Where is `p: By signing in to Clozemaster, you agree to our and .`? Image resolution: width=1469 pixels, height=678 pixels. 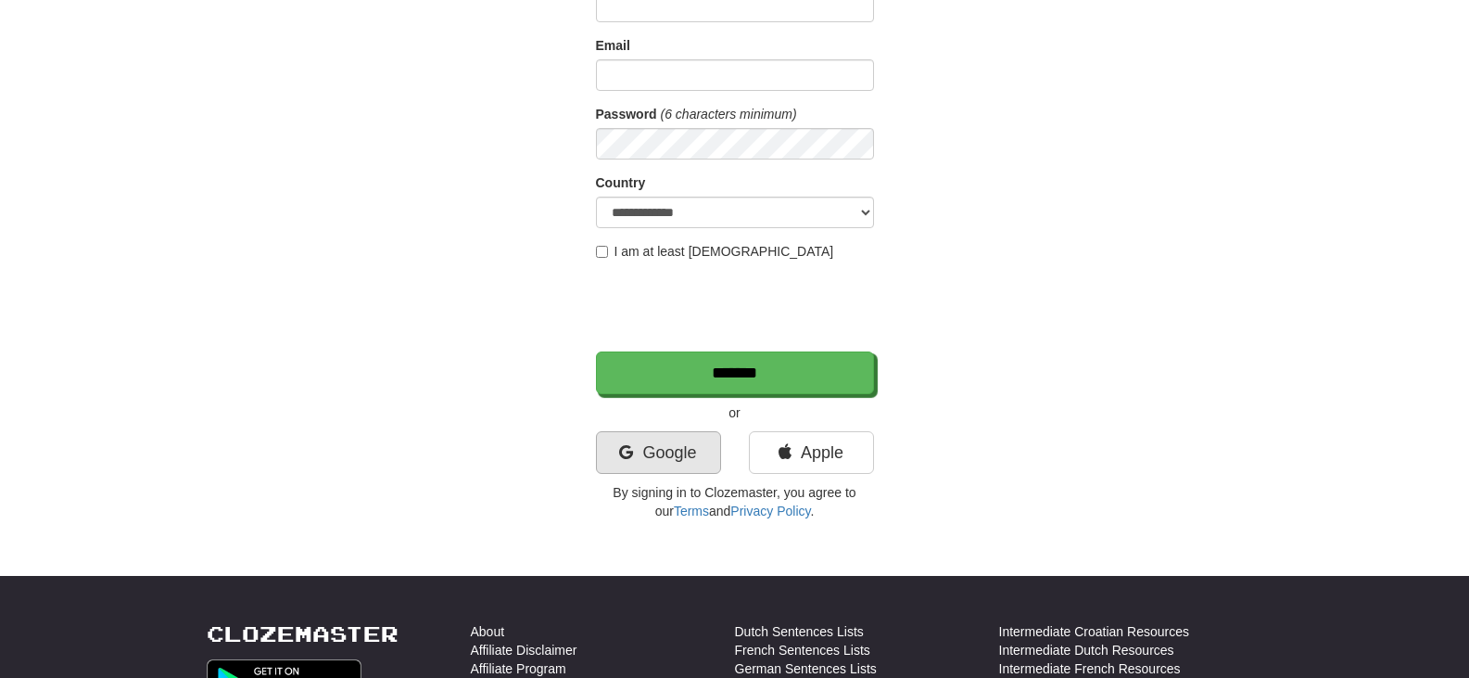 p: By signing in to Clozemaster, you agree to our and . is located at coordinates (735, 501).